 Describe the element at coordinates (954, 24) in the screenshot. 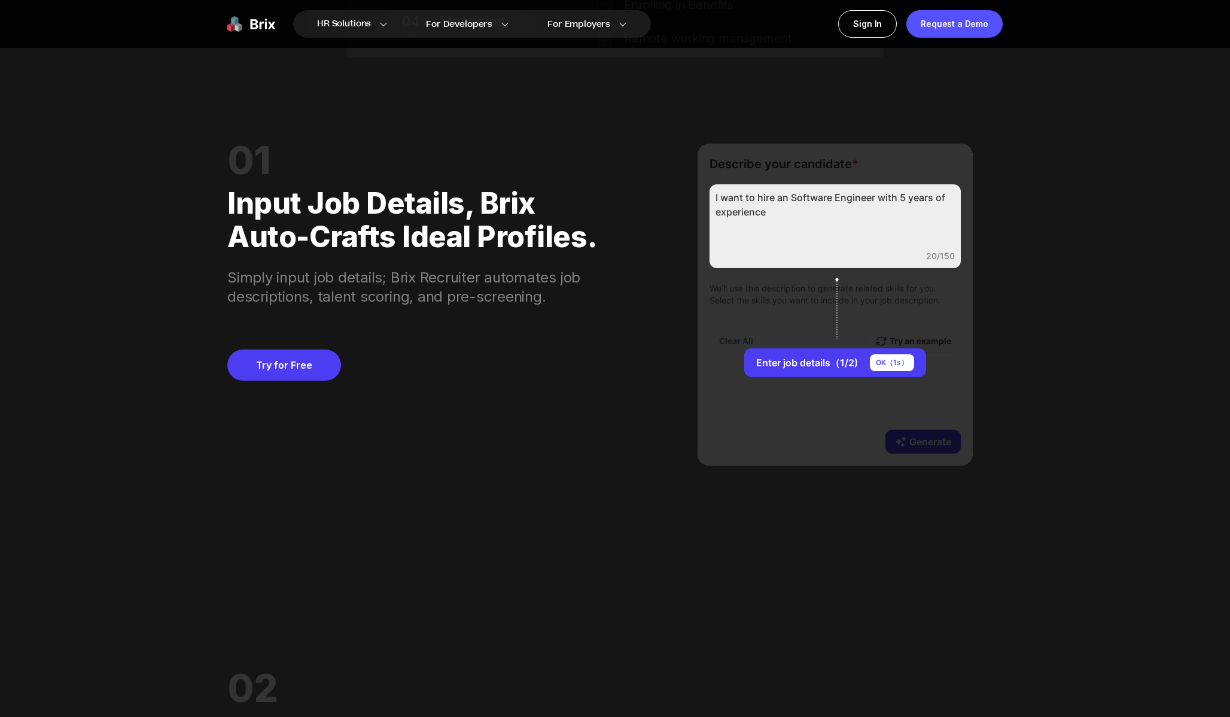

I see `a: Request a Demo` at that location.